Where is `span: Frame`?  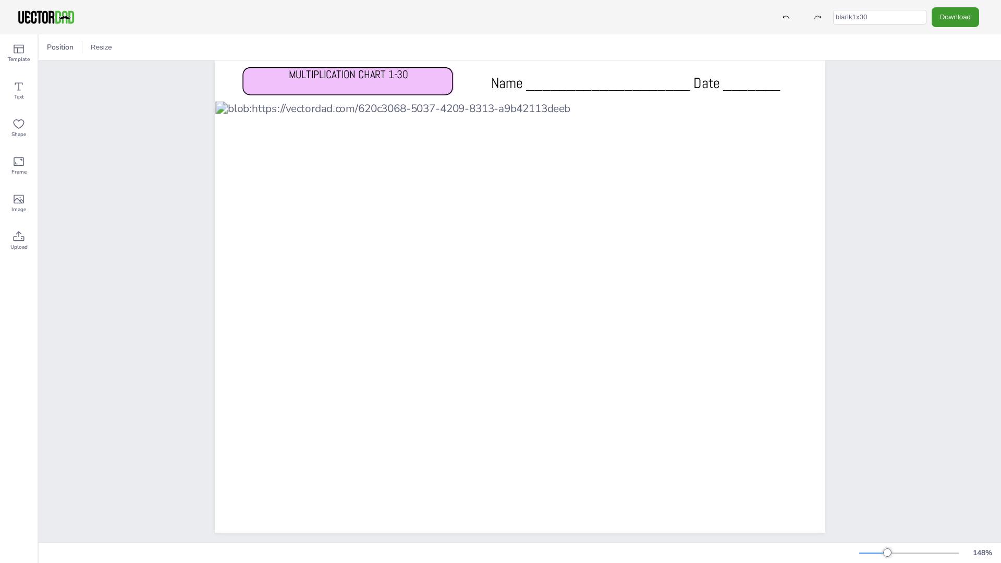
span: Frame is located at coordinates (19, 172).